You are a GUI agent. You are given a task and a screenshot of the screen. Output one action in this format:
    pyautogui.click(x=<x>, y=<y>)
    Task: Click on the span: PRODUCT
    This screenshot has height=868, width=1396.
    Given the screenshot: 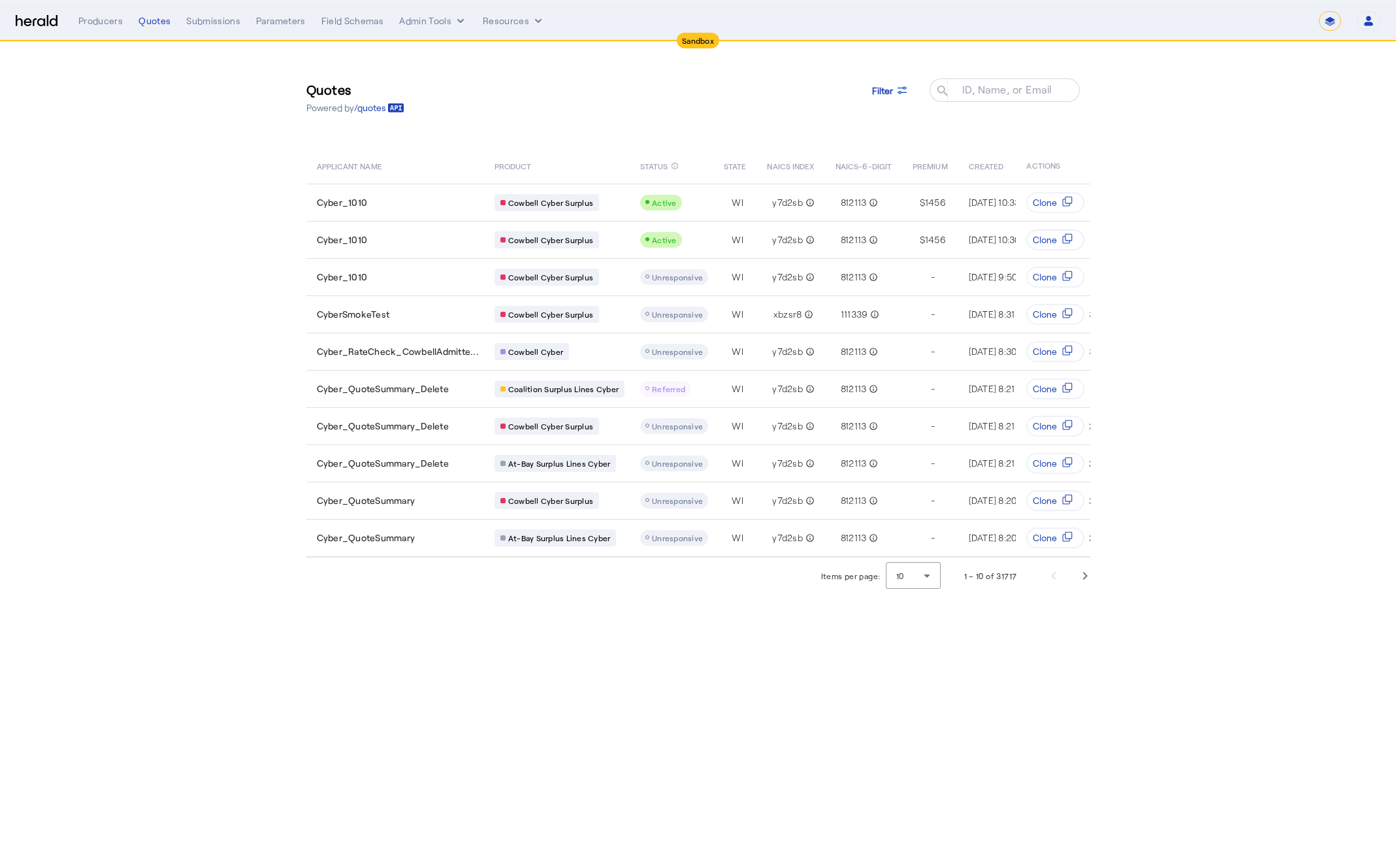 What is the action you would take?
    pyautogui.click(x=513, y=165)
    